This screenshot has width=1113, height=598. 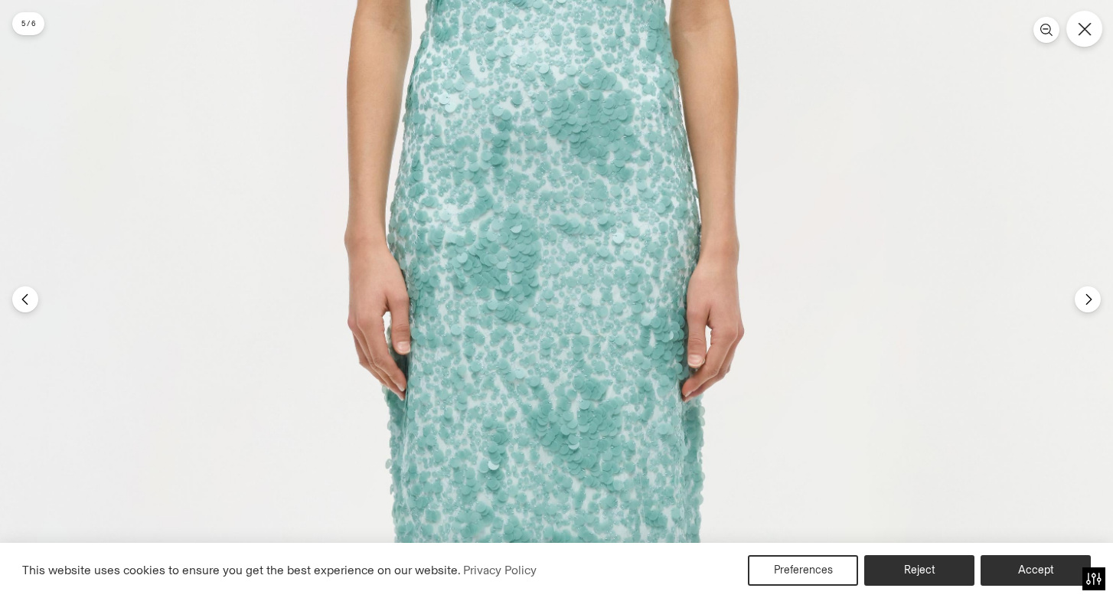 What do you see at coordinates (920, 571) in the screenshot?
I see `button: Reject` at bounding box center [920, 571].